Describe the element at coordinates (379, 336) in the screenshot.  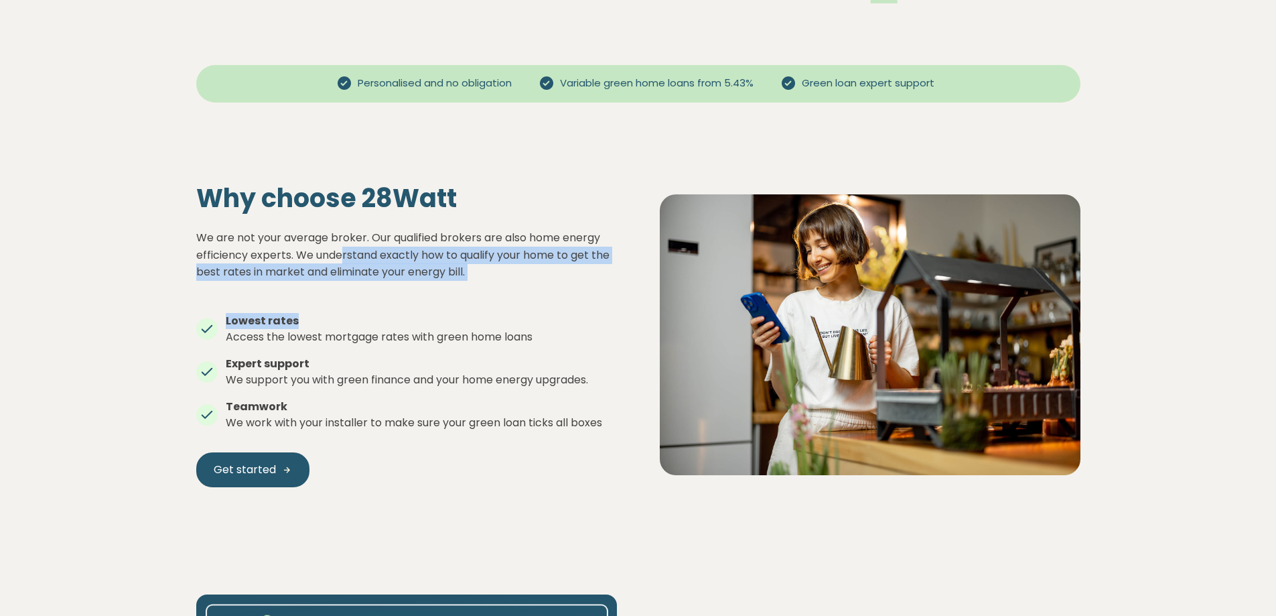
I see `span: Access the lowest mortgage rates with green home loans` at that location.